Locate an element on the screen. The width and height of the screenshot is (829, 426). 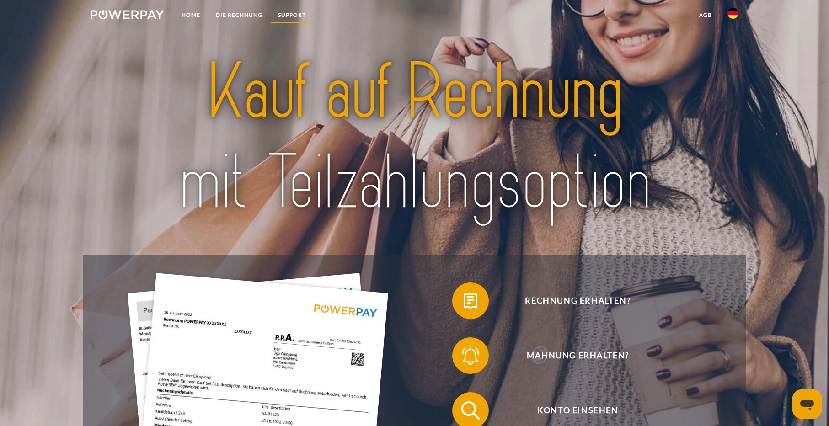
img: qb_search.svg is located at coordinates (471, 411).